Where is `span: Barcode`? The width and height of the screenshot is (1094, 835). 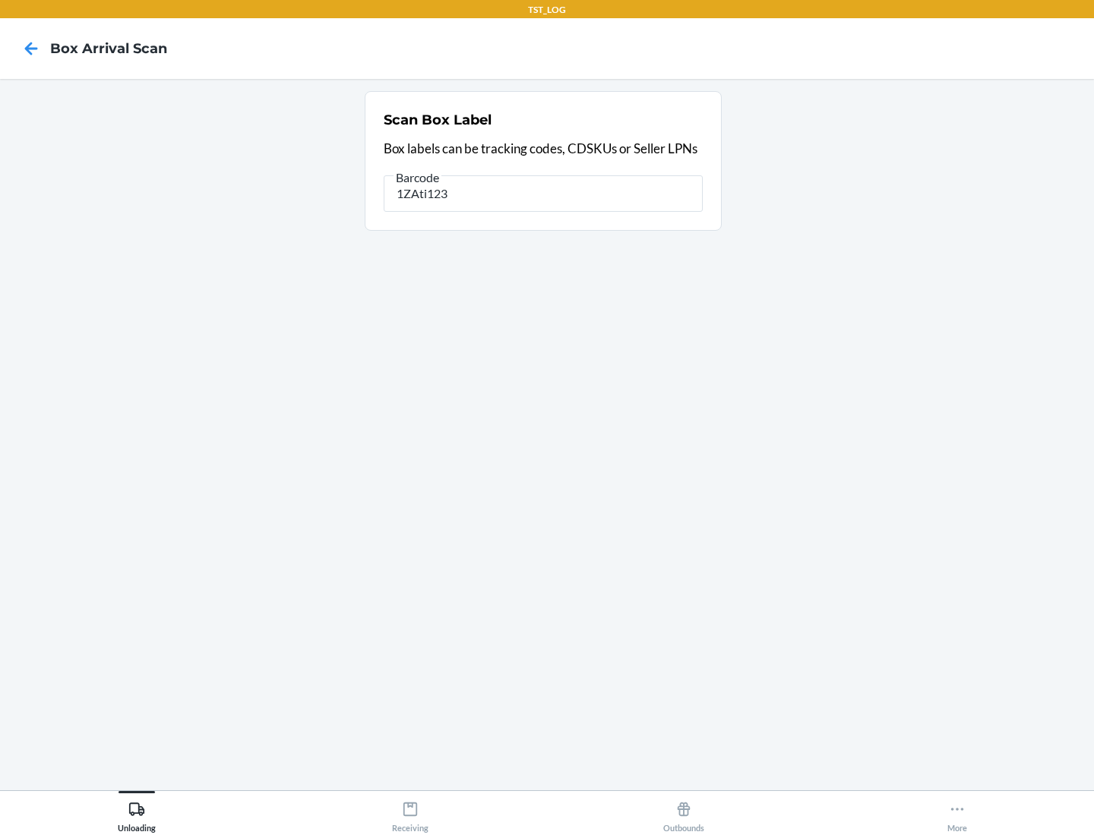 span: Barcode is located at coordinates (417, 178).